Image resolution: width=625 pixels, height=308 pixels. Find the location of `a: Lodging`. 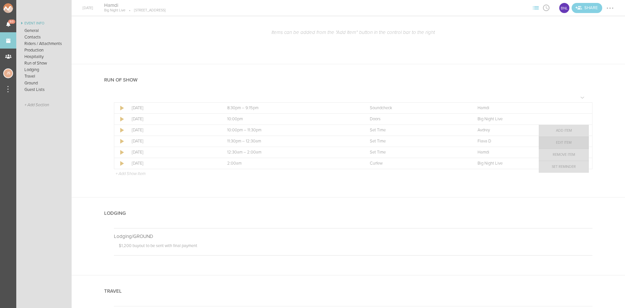

a: Lodging is located at coordinates (44, 70).